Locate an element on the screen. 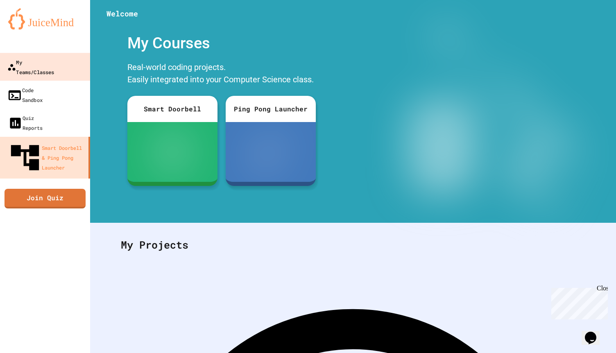  div: Ping Pong Launcher is located at coordinates (271, 109).